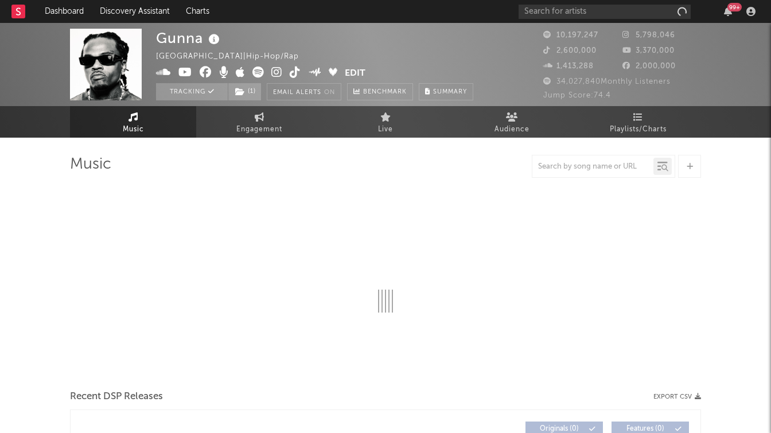 This screenshot has height=433, width=771. What do you see at coordinates (244, 92) in the screenshot?
I see `button: (1)` at bounding box center [244, 92].